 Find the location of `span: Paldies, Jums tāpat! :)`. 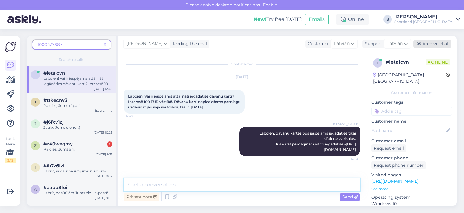

span: Paldies, Jums tāpat! :) is located at coordinates (63, 105).